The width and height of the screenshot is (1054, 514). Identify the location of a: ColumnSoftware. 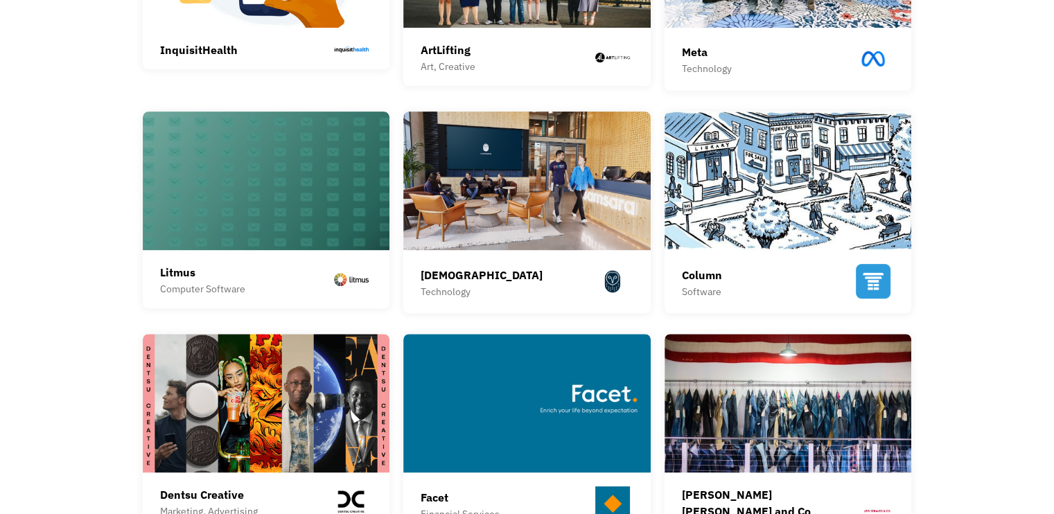
(788, 212).